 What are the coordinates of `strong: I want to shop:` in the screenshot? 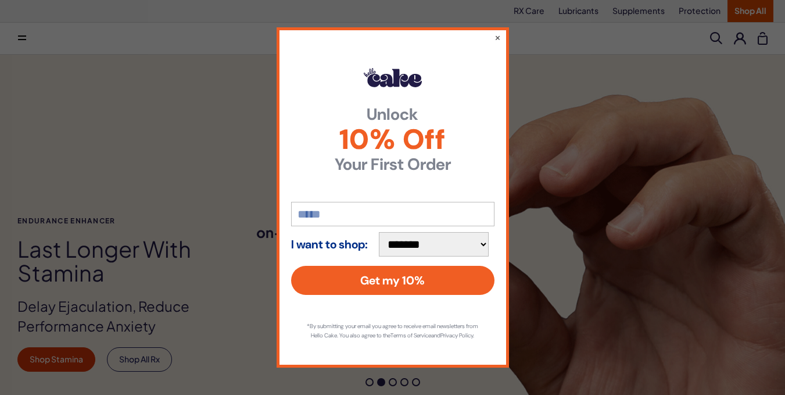 It's located at (330, 244).